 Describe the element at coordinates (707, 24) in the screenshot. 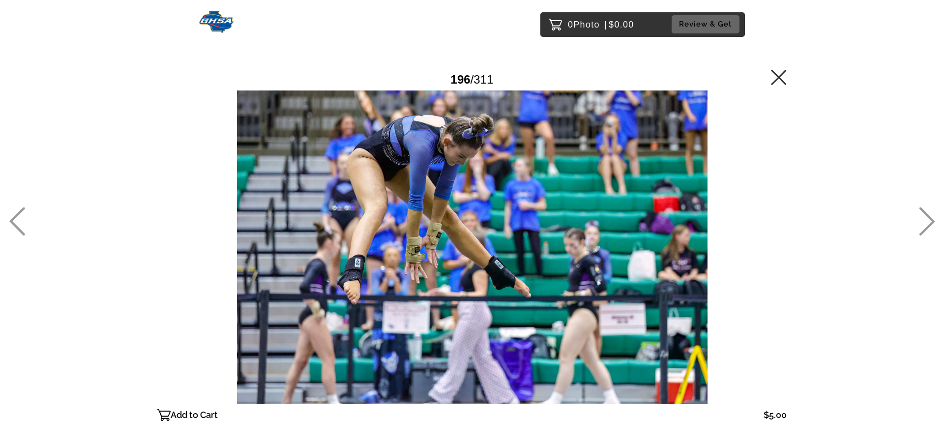

I see `a: Review & Get` at that location.